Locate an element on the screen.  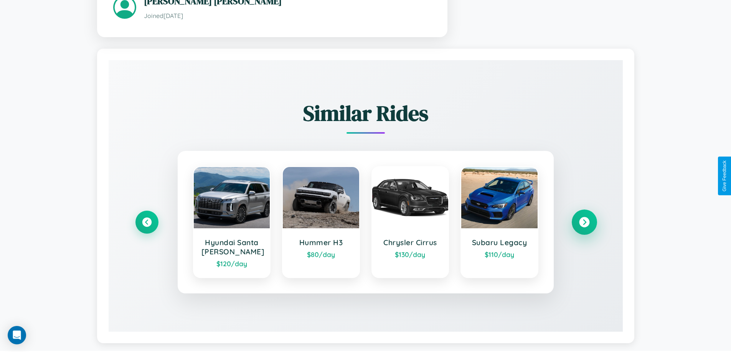
a: Hummer H3$80/day is located at coordinates (321, 222).